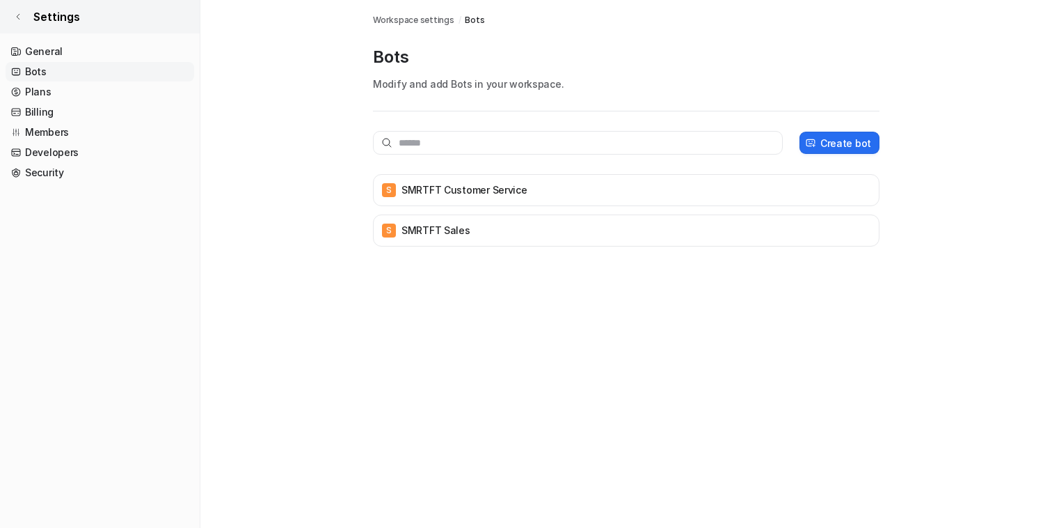  Describe the element at coordinates (626, 84) in the screenshot. I see `p: Modify and add Bots in your workspace.` at that location.